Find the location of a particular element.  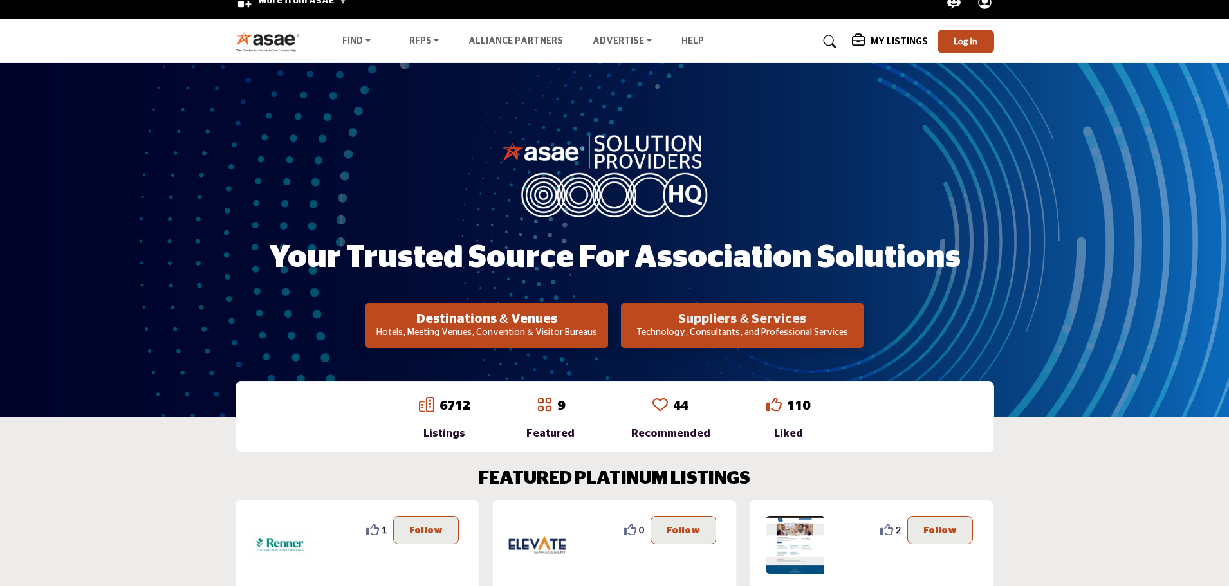

button: Log In is located at coordinates (966, 41).